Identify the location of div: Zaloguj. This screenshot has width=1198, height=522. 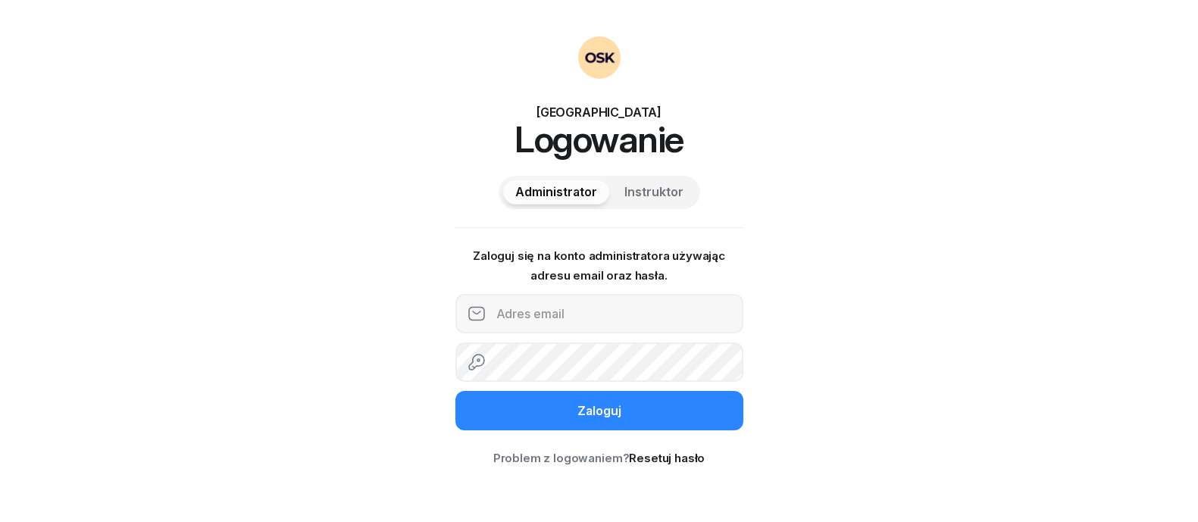
(599, 411).